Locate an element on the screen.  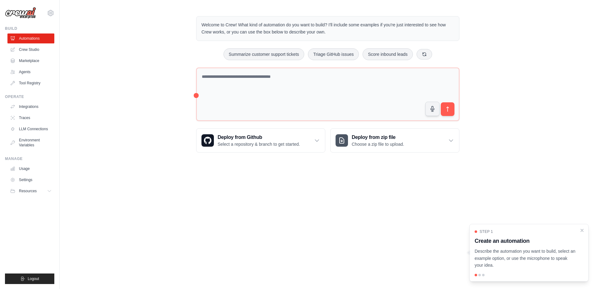
a: Integrations is located at coordinates (31, 107).